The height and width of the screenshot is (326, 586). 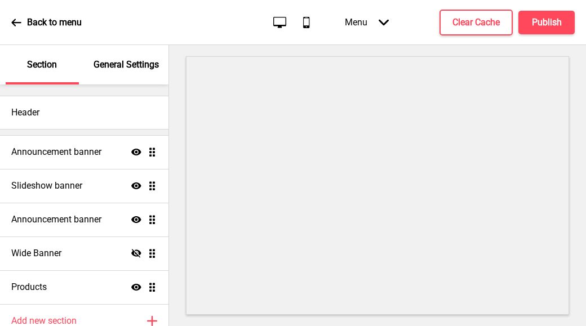 I want to click on button: Publish, so click(x=547, y=23).